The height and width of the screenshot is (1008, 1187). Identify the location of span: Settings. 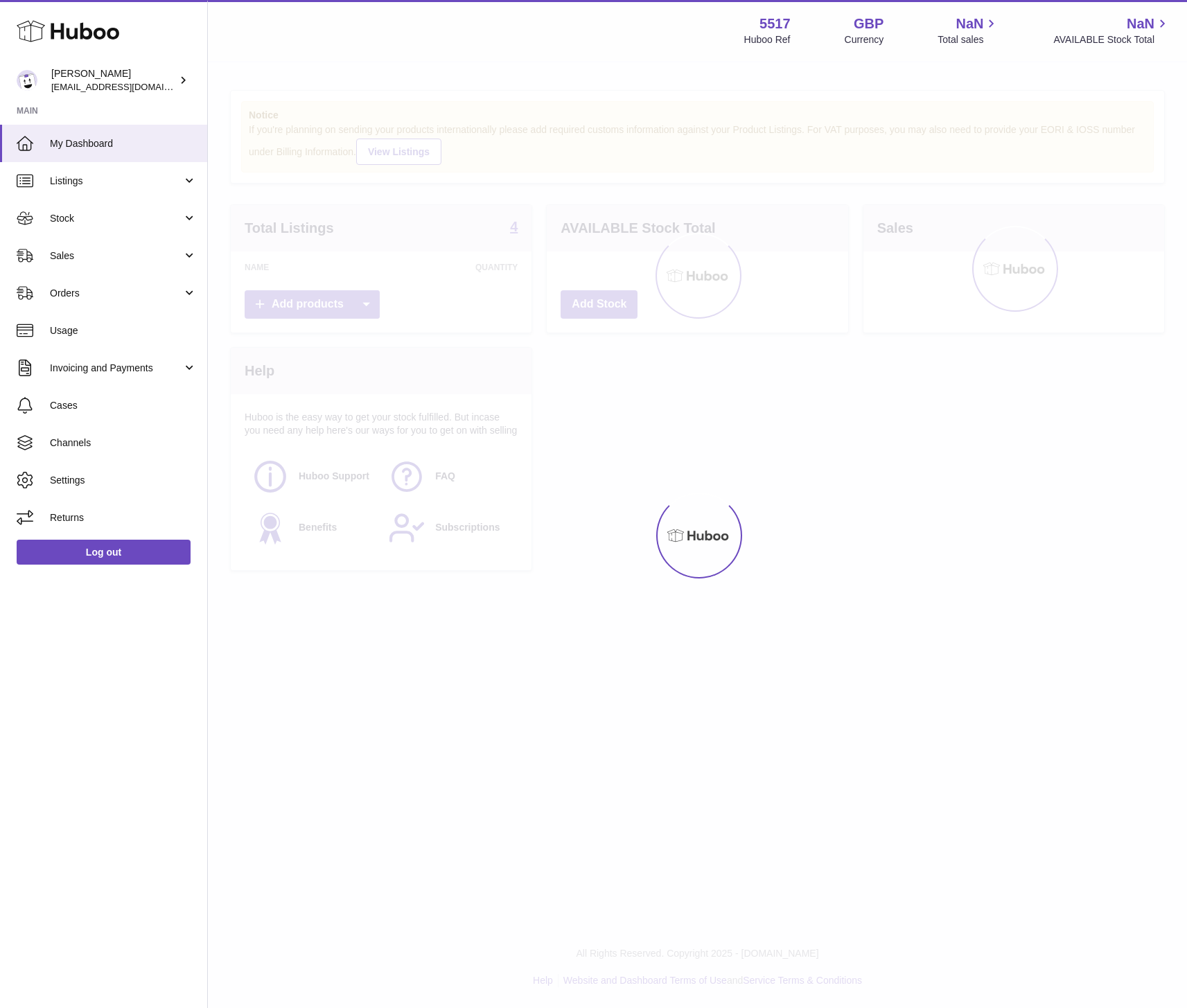
(123, 480).